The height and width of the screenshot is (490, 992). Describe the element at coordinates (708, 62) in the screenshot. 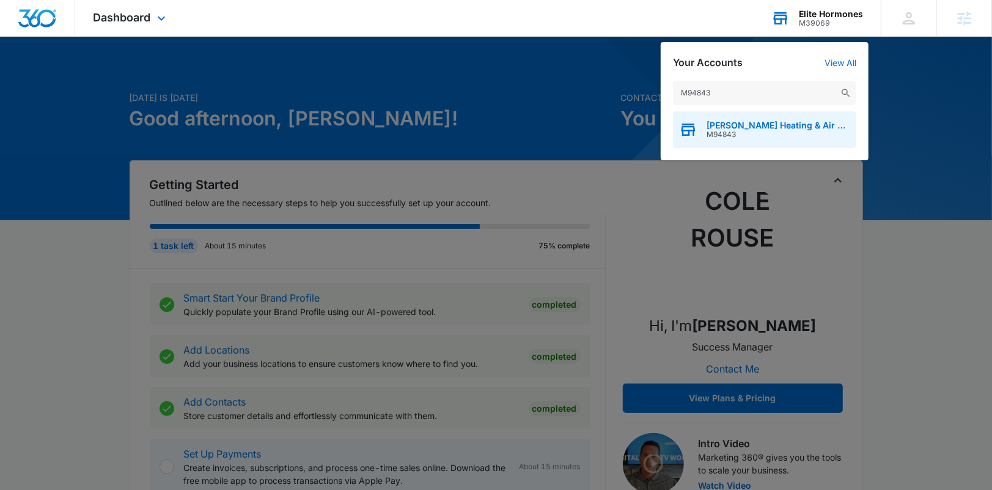

I see `h2: Your Accounts` at that location.